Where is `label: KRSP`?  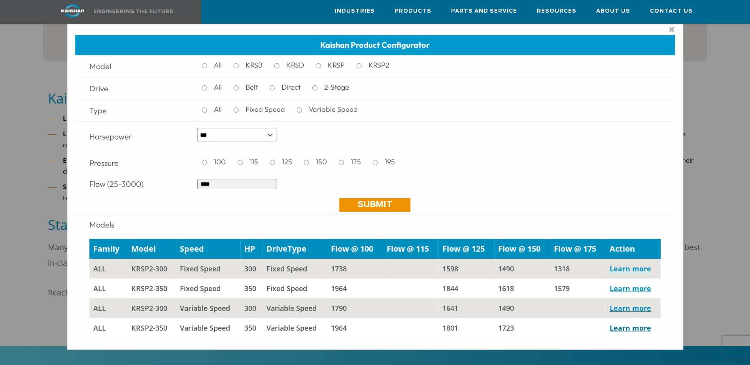
label: KRSP is located at coordinates (338, 65).